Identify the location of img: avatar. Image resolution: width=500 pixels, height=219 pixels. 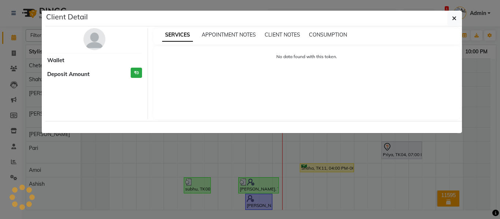
(94, 39).